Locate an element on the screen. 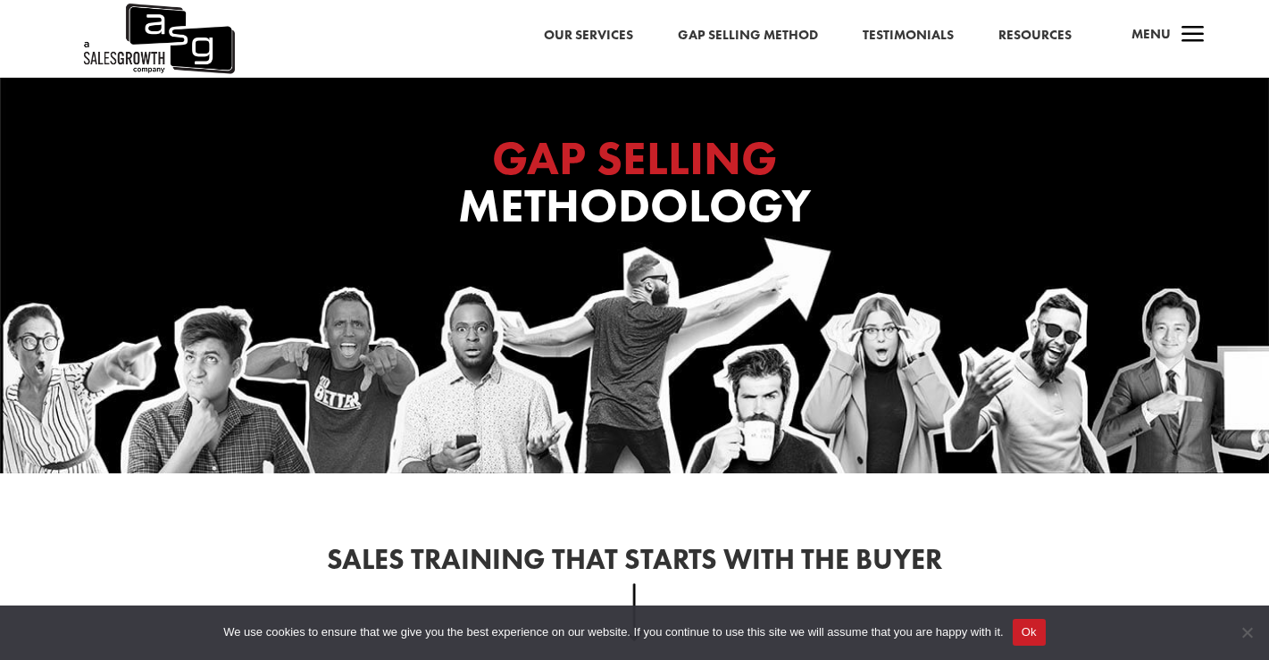 The height and width of the screenshot is (660, 1269). a: Resources is located at coordinates (1035, 36).